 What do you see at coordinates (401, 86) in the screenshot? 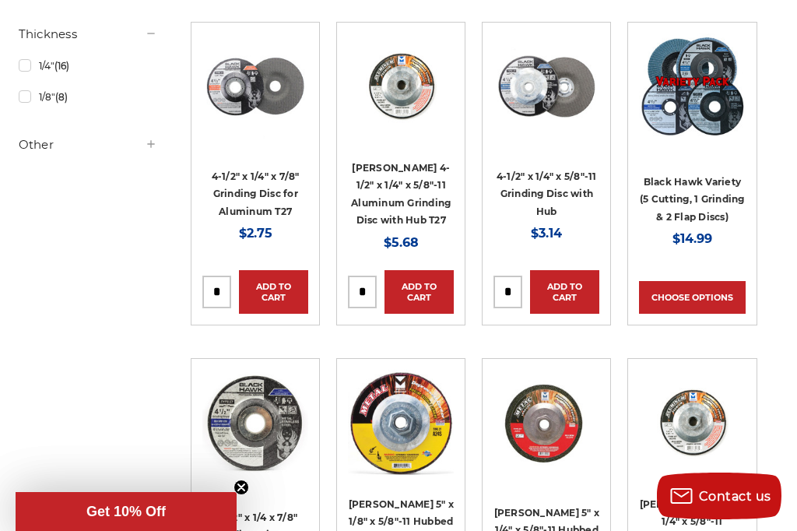
I see `img: Aluminum Grinding Wheel with Hub` at bounding box center [401, 86].